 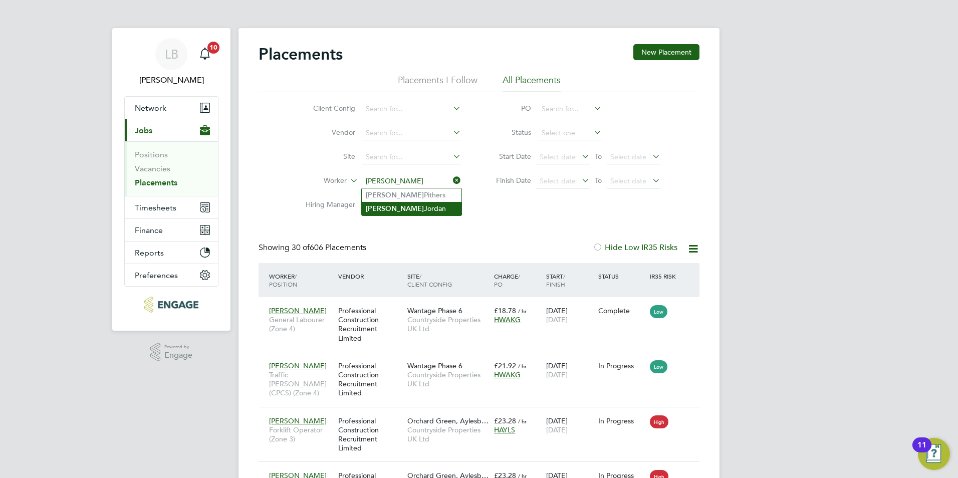 I want to click on a: 10, so click(x=205, y=54).